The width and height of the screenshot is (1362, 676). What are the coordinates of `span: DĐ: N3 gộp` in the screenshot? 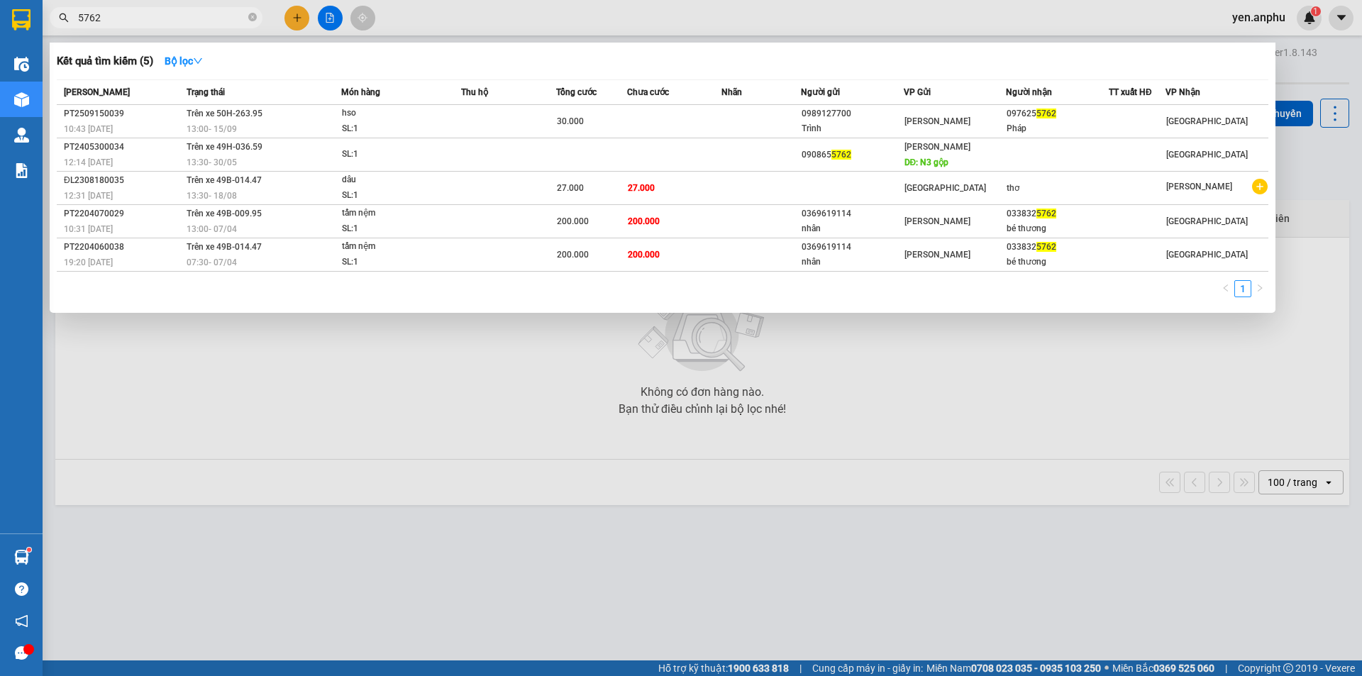 It's located at (926, 162).